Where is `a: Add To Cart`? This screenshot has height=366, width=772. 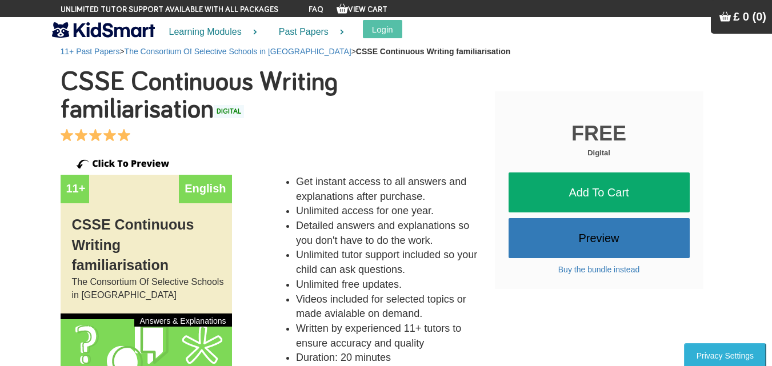
a: Add To Cart is located at coordinates (599, 193).